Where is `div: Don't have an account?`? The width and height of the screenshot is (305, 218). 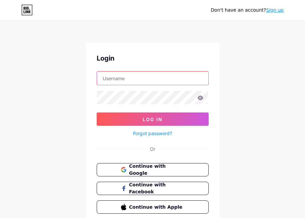 div: Don't have an account? is located at coordinates (247, 10).